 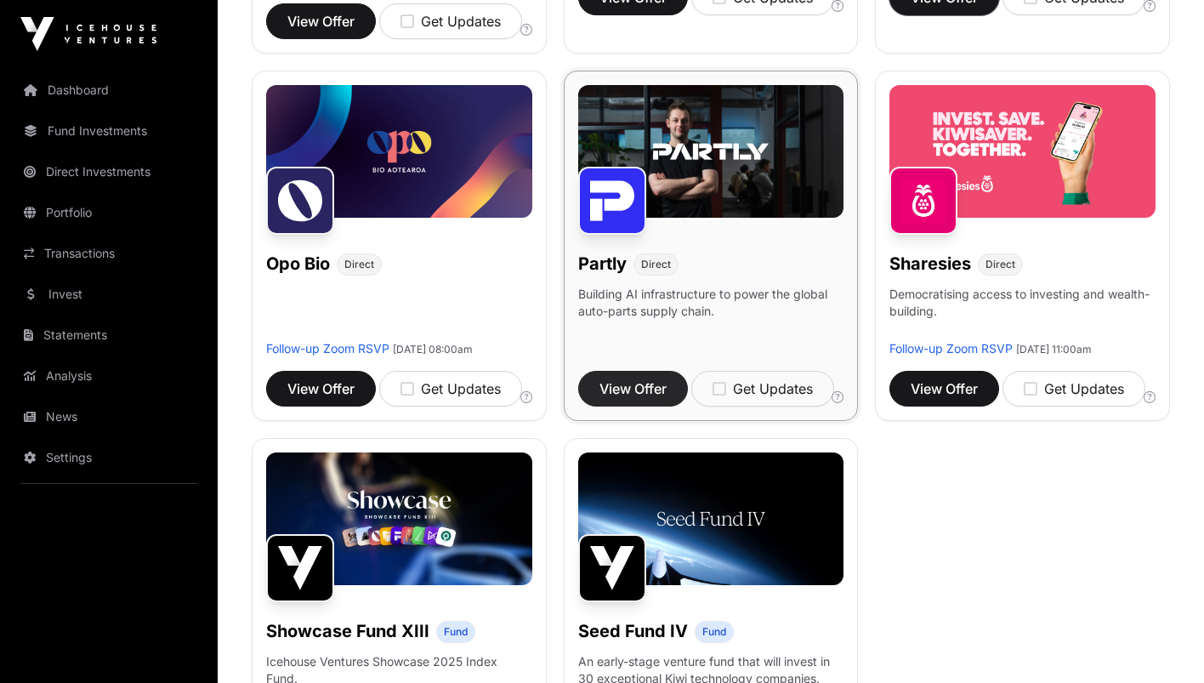 I want to click on p: Democratising access to investing and wealth-building., so click(x=1022, y=313).